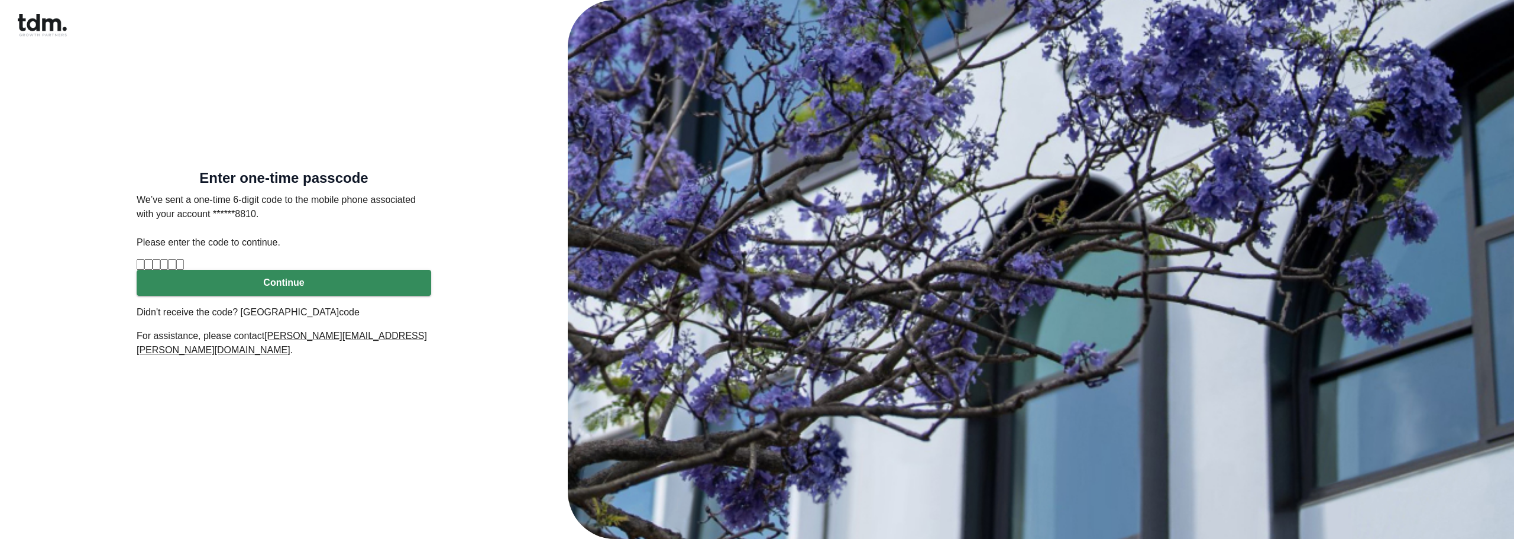 The width and height of the screenshot is (1514, 539). I want to click on button: Continue, so click(284, 283).